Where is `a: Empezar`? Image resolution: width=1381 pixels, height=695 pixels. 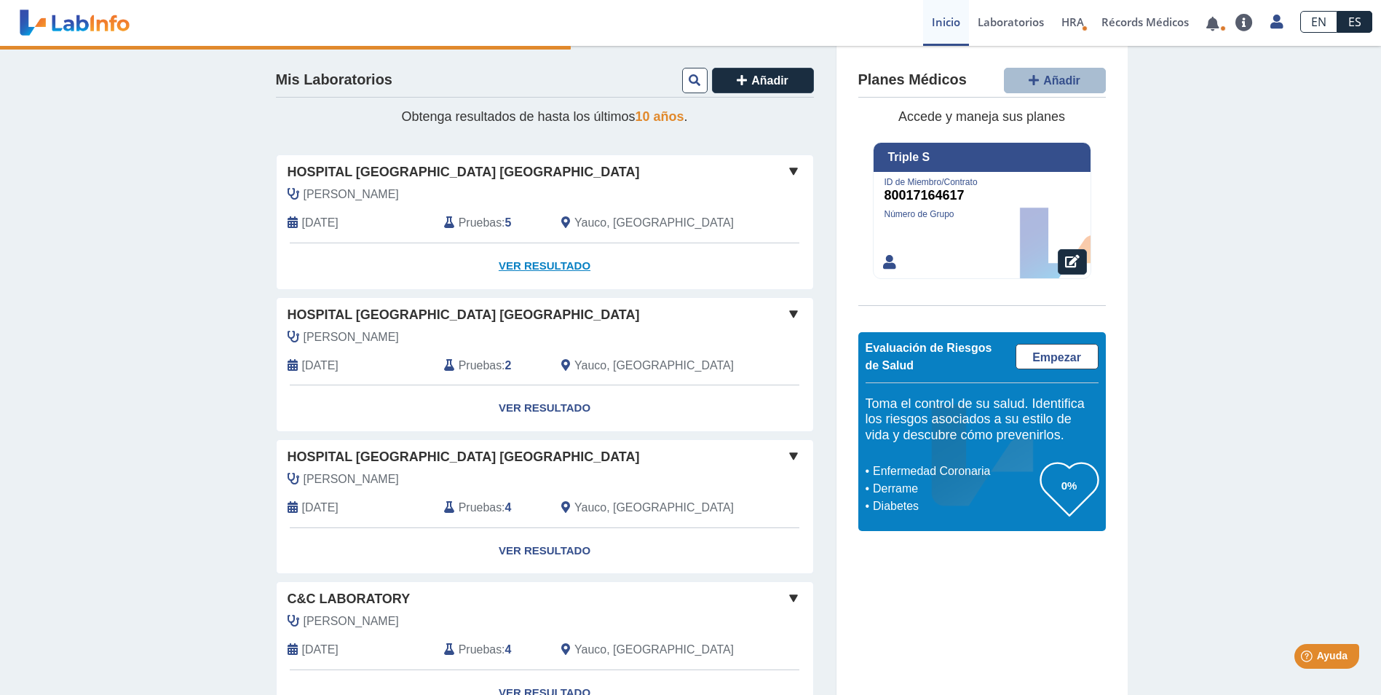
a: Empezar is located at coordinates (1057, 356).